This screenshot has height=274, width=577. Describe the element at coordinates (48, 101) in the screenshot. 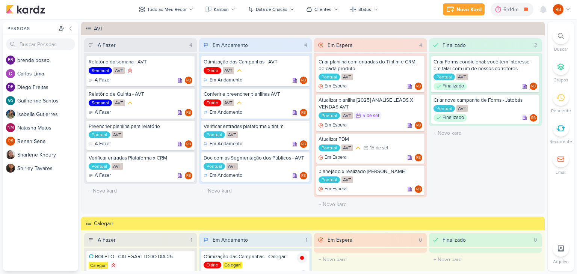

I see `div: G u i l h e r m e S a n t o s` at that location.